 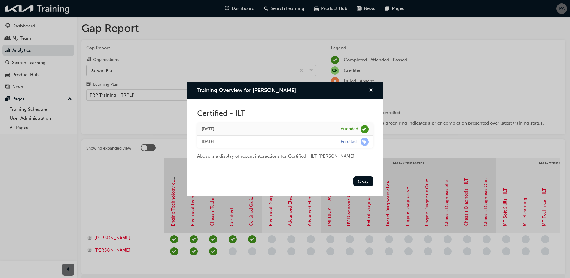 I want to click on button: Okay, so click(x=363, y=181).